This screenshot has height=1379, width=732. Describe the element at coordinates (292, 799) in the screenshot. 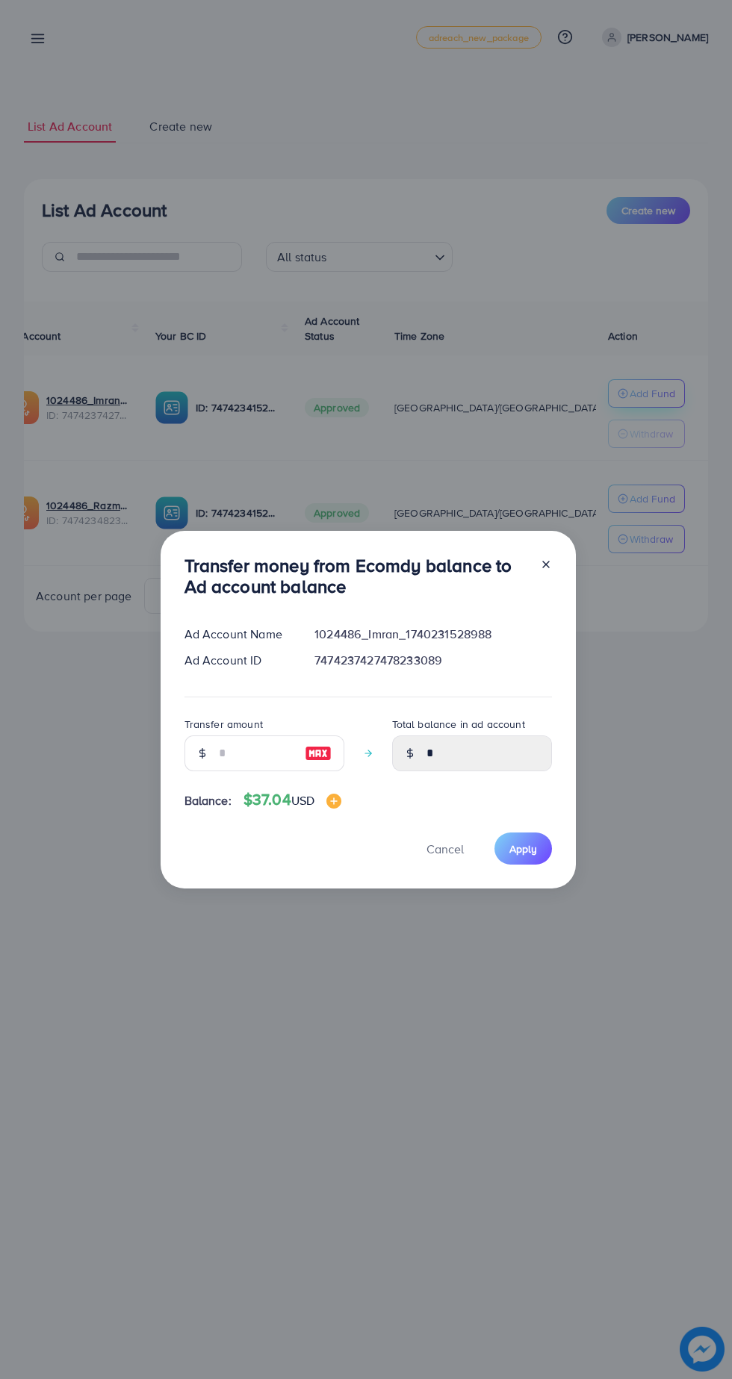

I see `h4: $37.04` at that location.